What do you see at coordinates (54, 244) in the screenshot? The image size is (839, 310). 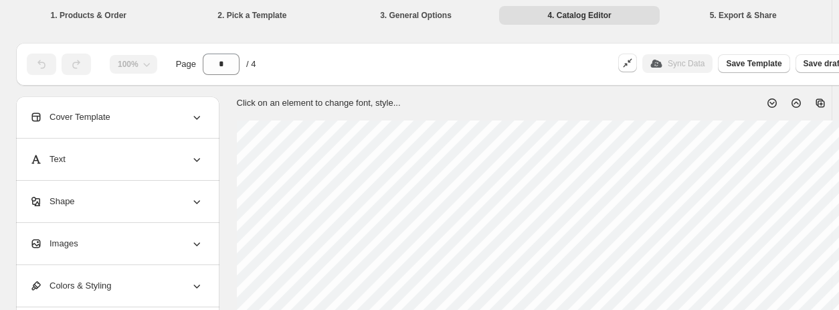 I see `span: Images` at bounding box center [54, 244].